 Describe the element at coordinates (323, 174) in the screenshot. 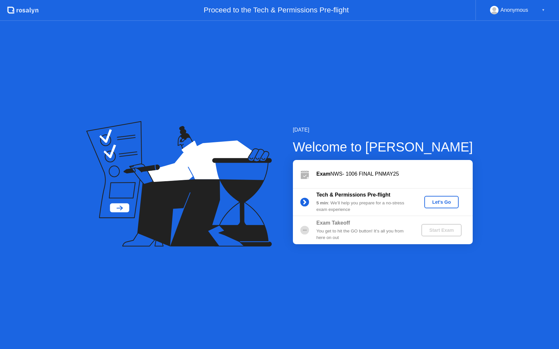

I see `b: Exam` at that location.